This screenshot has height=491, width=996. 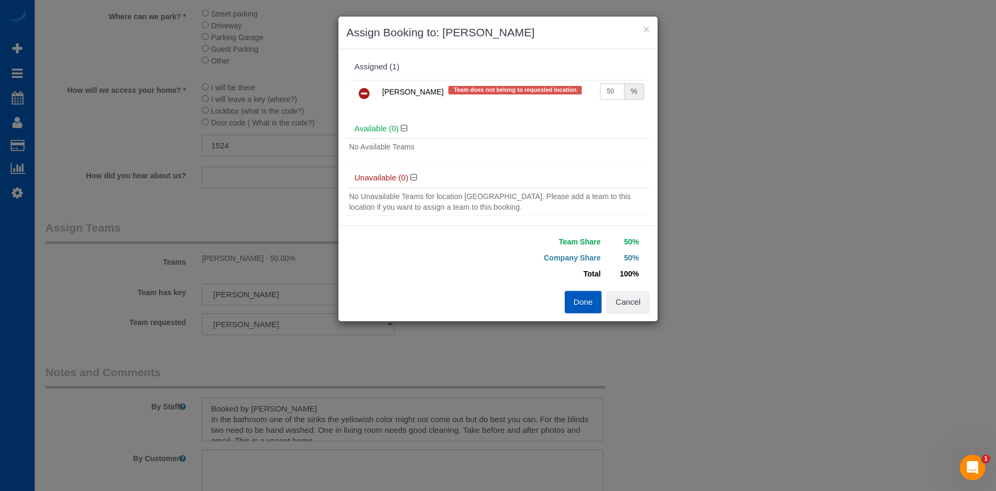 What do you see at coordinates (555, 242) in the screenshot?
I see `td: Team Share` at bounding box center [555, 242].